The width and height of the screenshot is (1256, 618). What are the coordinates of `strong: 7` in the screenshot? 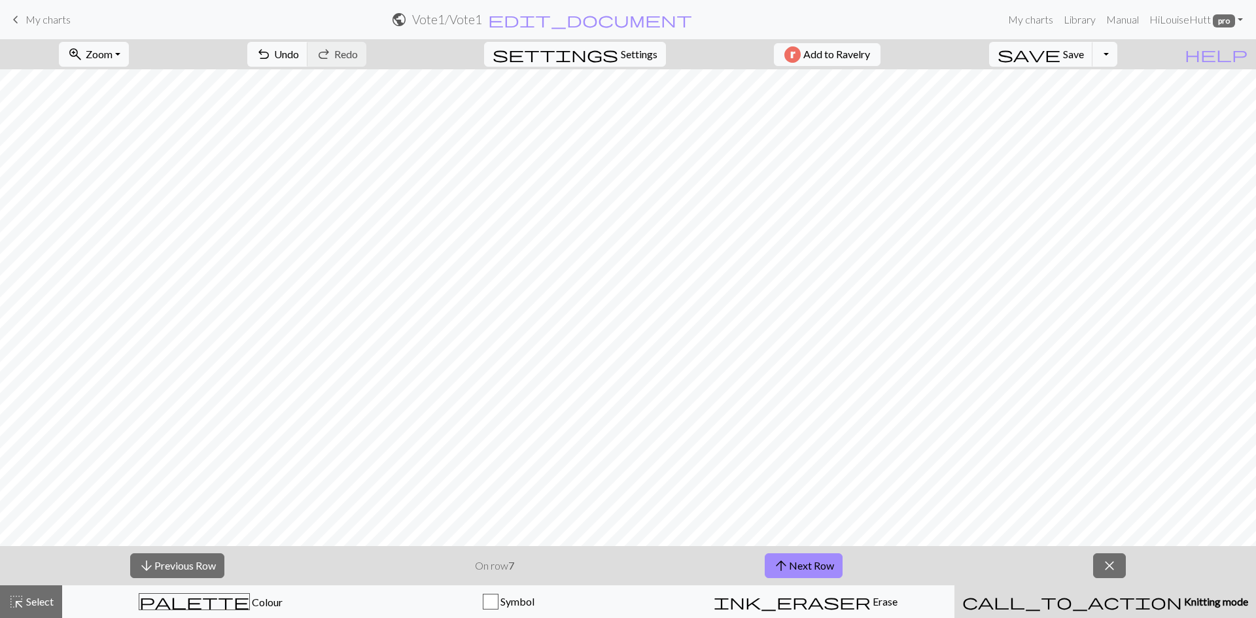 It's located at (511, 565).